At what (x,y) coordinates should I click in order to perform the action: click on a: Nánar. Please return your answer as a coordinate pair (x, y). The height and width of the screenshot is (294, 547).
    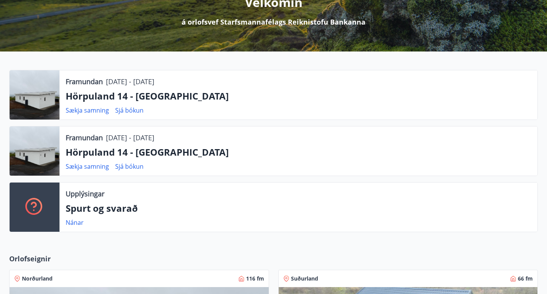
    Looking at the image, I should click on (74, 222).